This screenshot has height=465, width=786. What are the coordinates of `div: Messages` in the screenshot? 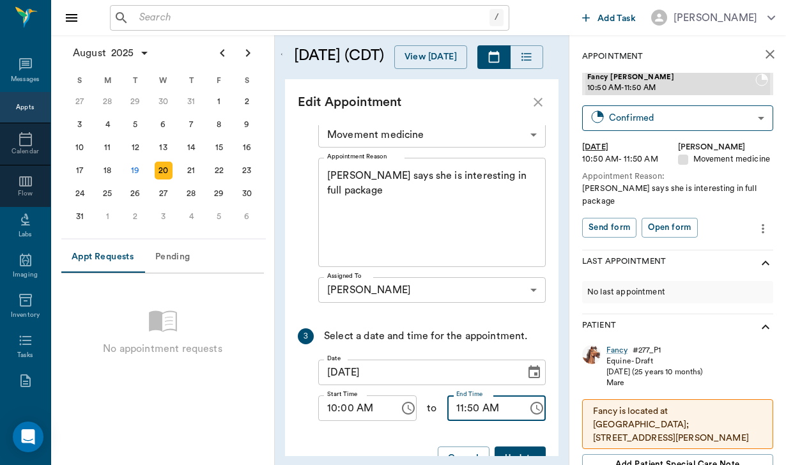 It's located at (26, 79).